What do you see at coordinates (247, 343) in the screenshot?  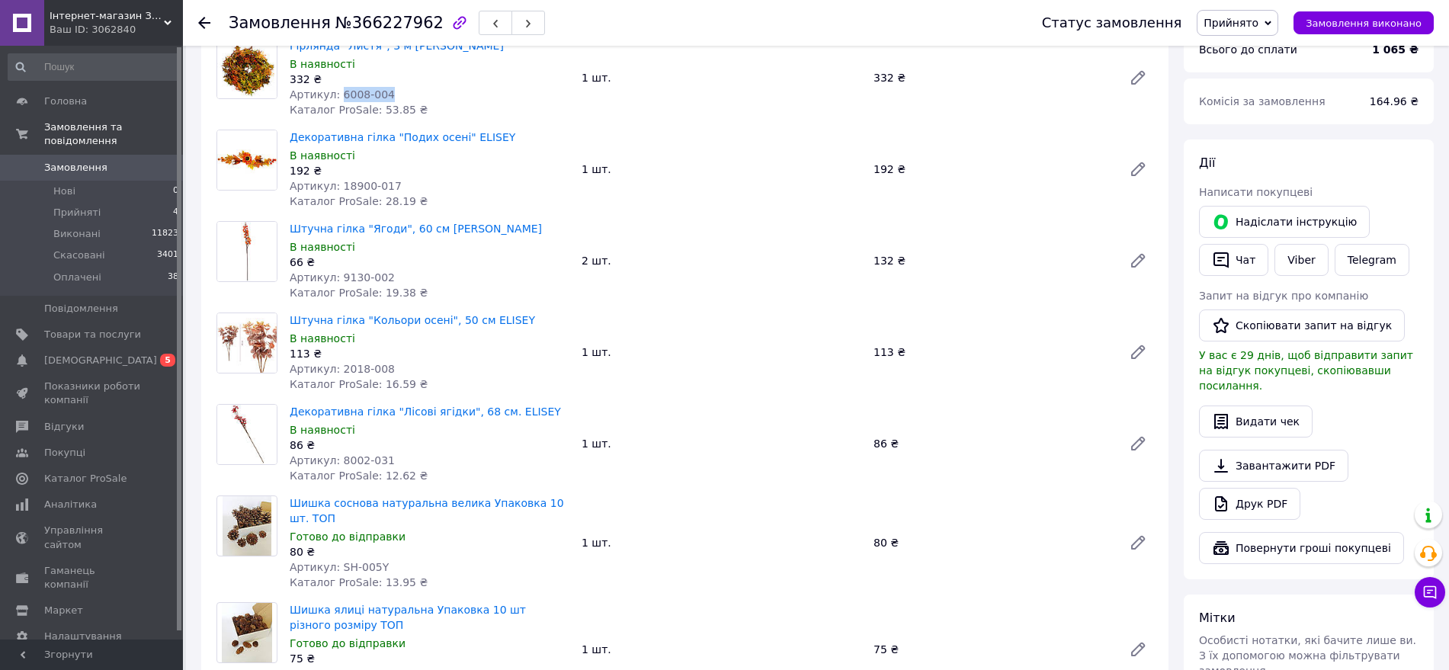 I see `img: Штучна гілка "Кольори осені", 50 см ELISEY` at bounding box center [247, 343].